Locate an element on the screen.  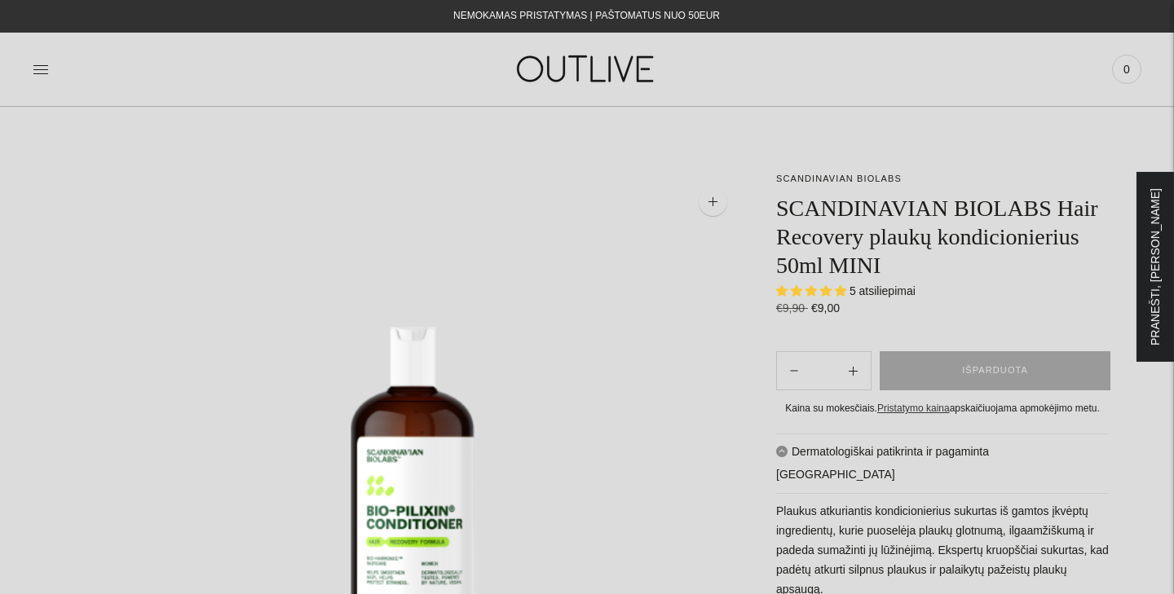
span: IŠPARDUOTA is located at coordinates (995, 371).